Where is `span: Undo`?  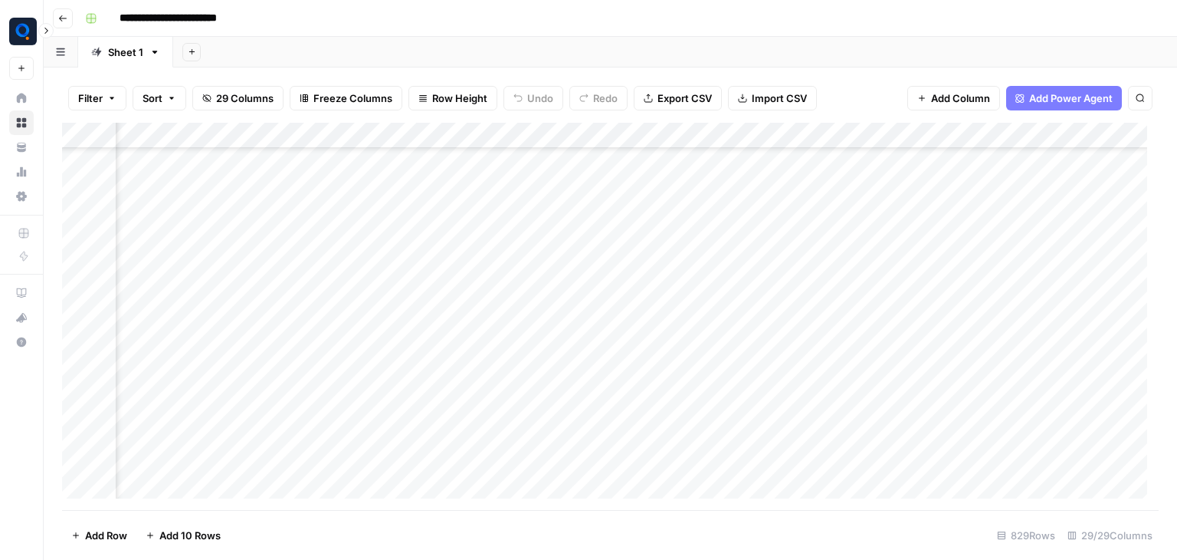
span: Undo is located at coordinates (540, 98).